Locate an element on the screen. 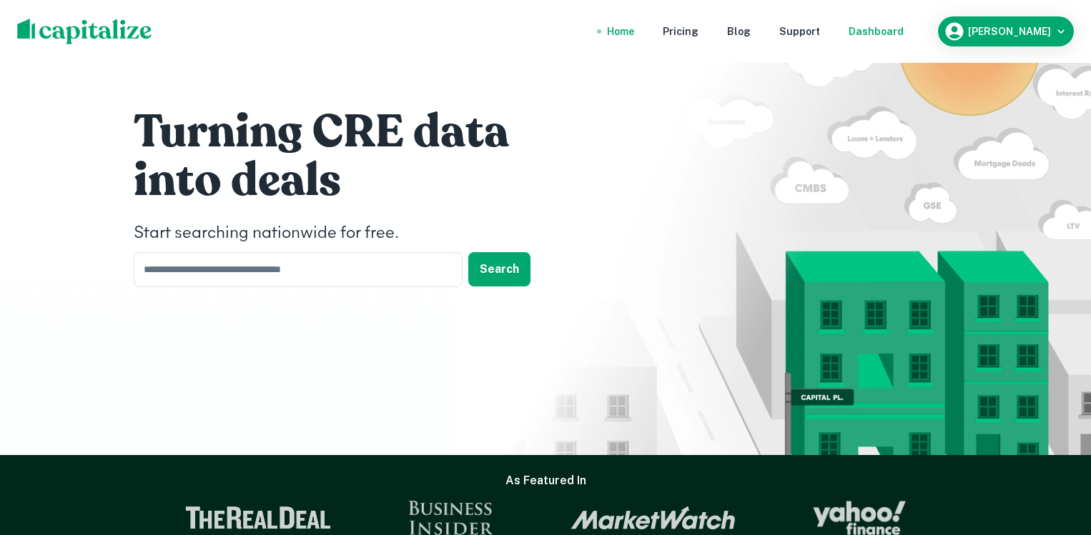 The height and width of the screenshot is (535, 1091). h4: Start searching nationwide for free. is located at coordinates (348, 234).